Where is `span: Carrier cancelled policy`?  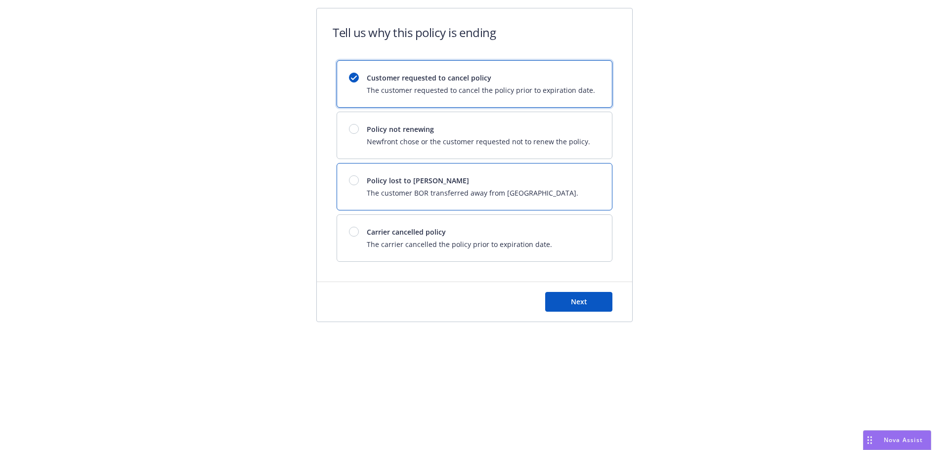 span: Carrier cancelled policy is located at coordinates (459, 232).